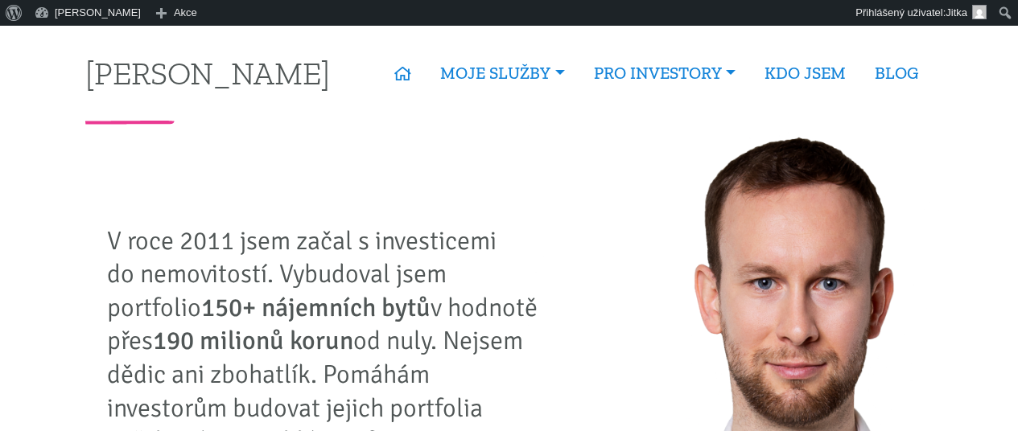 This screenshot has width=1018, height=431. Describe the element at coordinates (956, 12) in the screenshot. I see `span: Jitka` at that location.